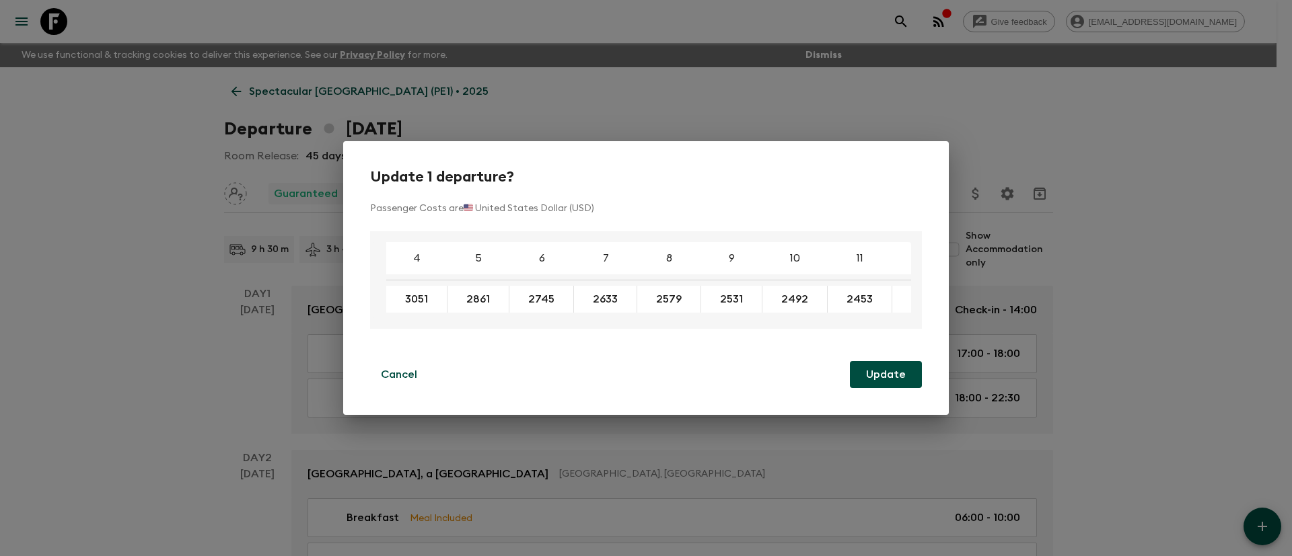  I want to click on p: 10, so click(794, 258).